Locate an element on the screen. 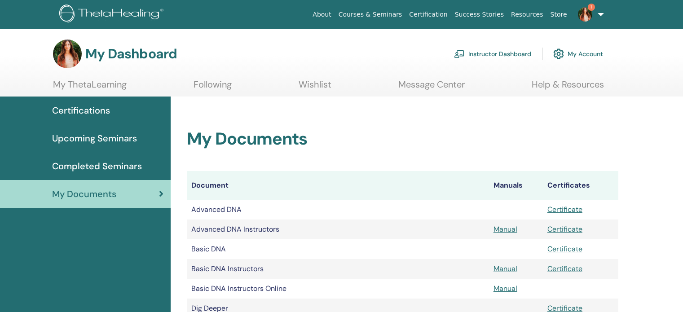 The height and width of the screenshot is (312, 683). span: 1 is located at coordinates (591, 7).